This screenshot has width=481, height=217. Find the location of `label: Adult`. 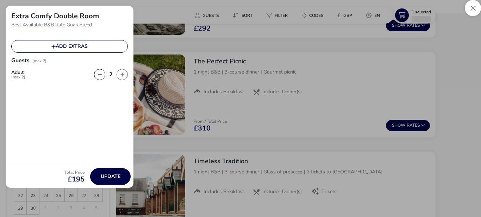

label: Adult is located at coordinates (21, 75).